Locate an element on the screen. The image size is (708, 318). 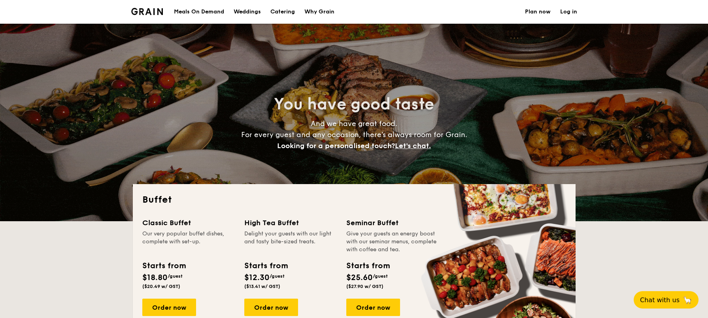
a: Logotype is located at coordinates (147, 11).